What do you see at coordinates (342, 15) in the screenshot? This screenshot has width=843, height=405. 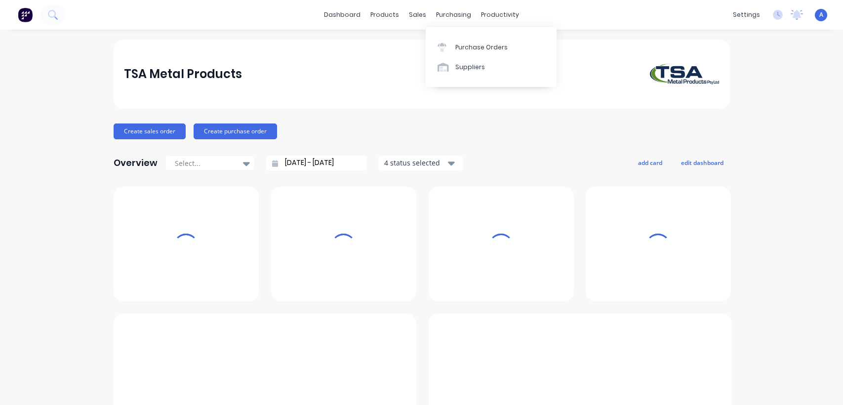 I see `a: dashboard` at bounding box center [342, 15].